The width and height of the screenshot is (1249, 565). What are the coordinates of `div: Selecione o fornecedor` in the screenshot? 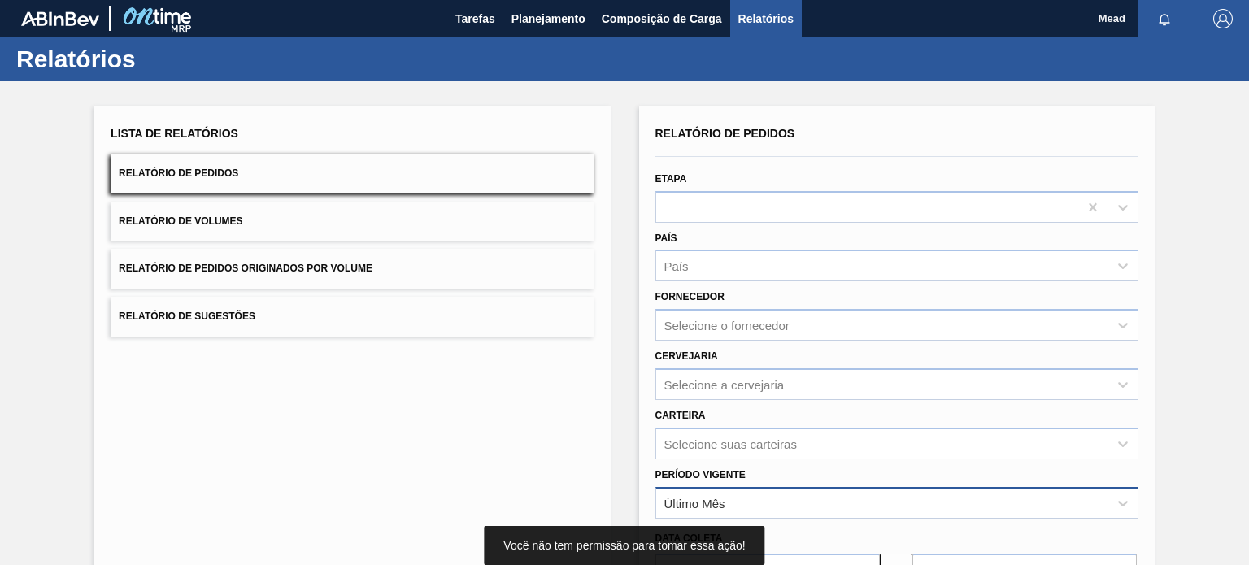 It's located at (727, 325).